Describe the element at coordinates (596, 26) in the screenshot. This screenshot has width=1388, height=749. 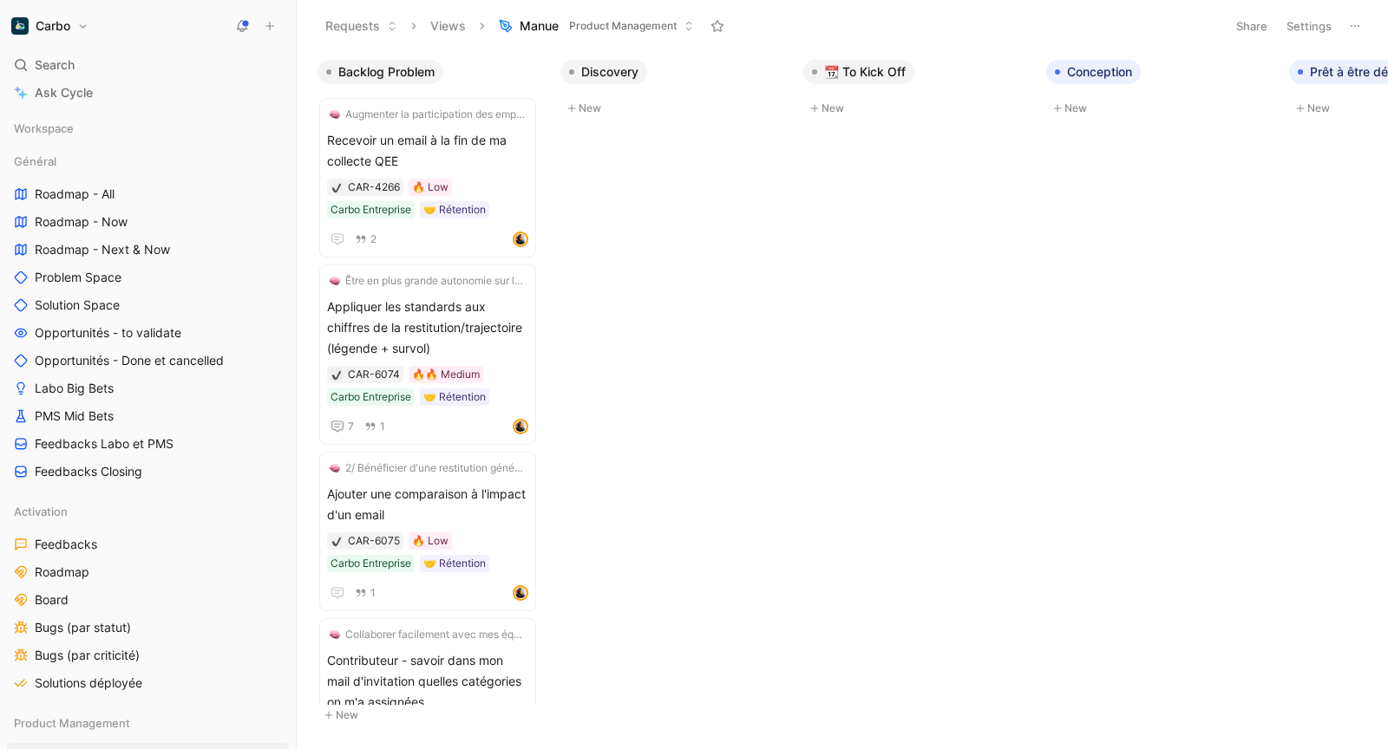
I see `button: ManueProduct Management` at that location.